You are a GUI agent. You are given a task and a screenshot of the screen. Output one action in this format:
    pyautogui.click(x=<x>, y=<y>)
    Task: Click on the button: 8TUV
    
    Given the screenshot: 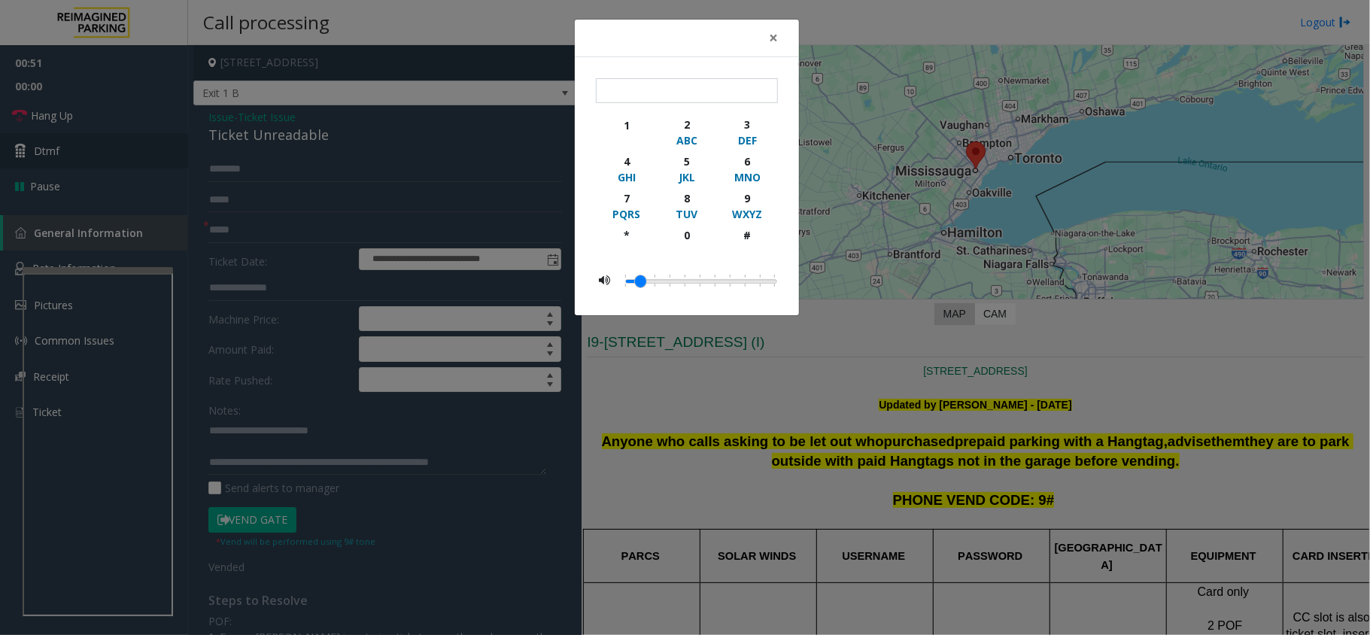 What is the action you would take?
    pyautogui.click(x=686, y=205)
    